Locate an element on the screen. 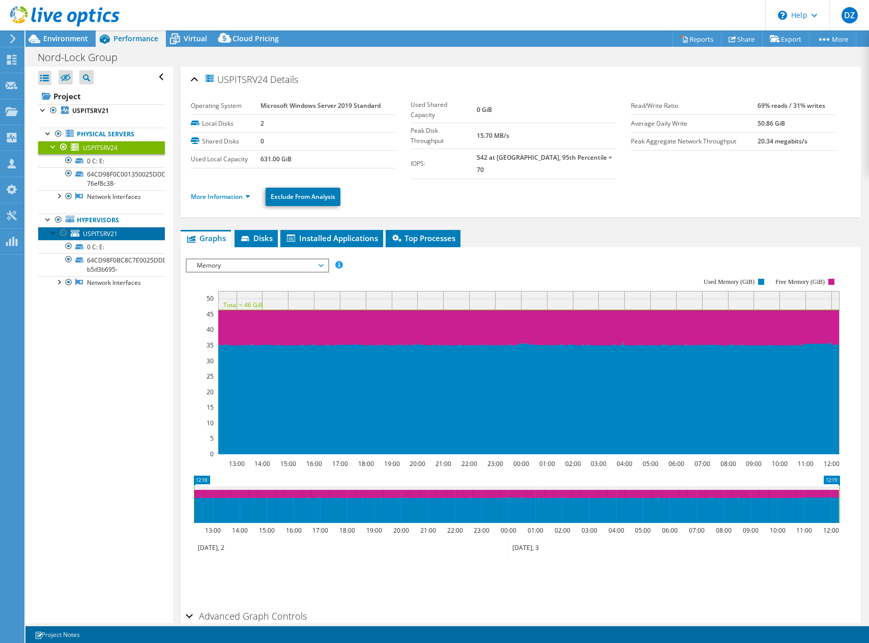 The image size is (869, 643). text: 03:00 is located at coordinates (589, 530).